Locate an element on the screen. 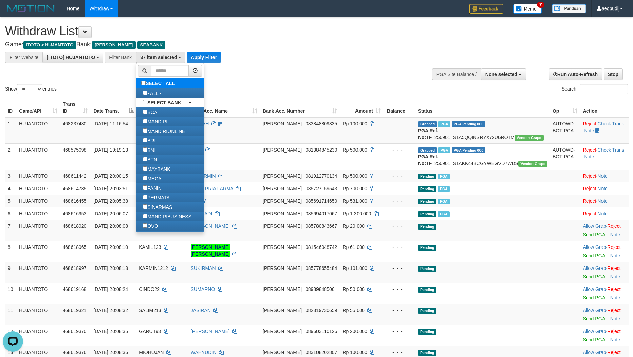 This screenshot has height=357, width=633. label: - ALL - is located at coordinates (152, 93).